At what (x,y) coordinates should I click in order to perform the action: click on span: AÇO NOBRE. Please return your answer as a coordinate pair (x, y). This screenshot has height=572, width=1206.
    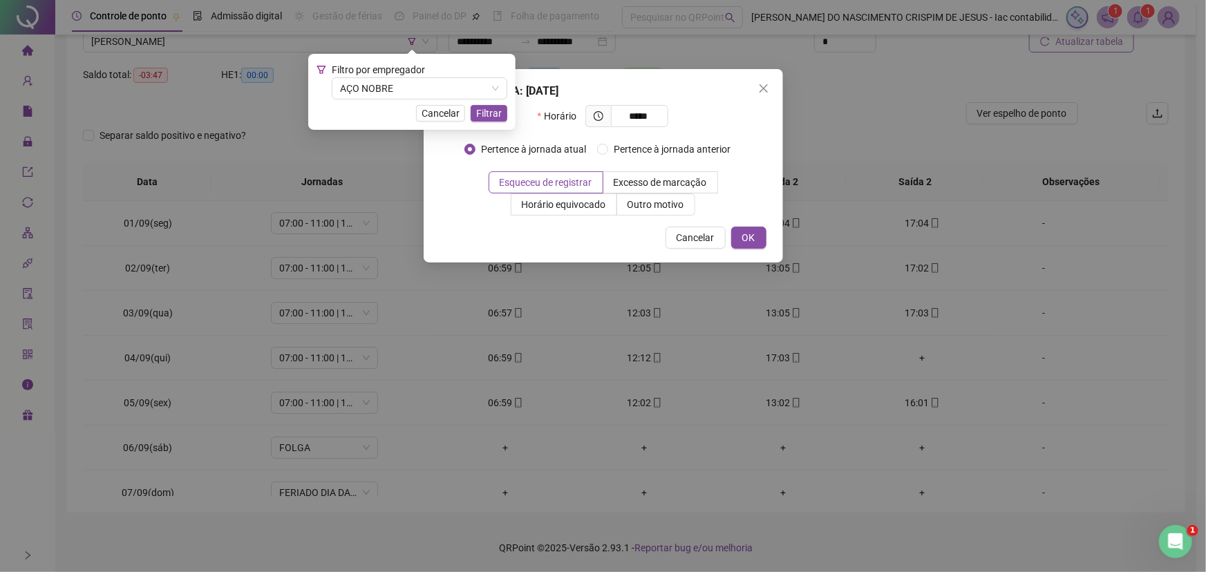
    Looking at the image, I should click on (420, 88).